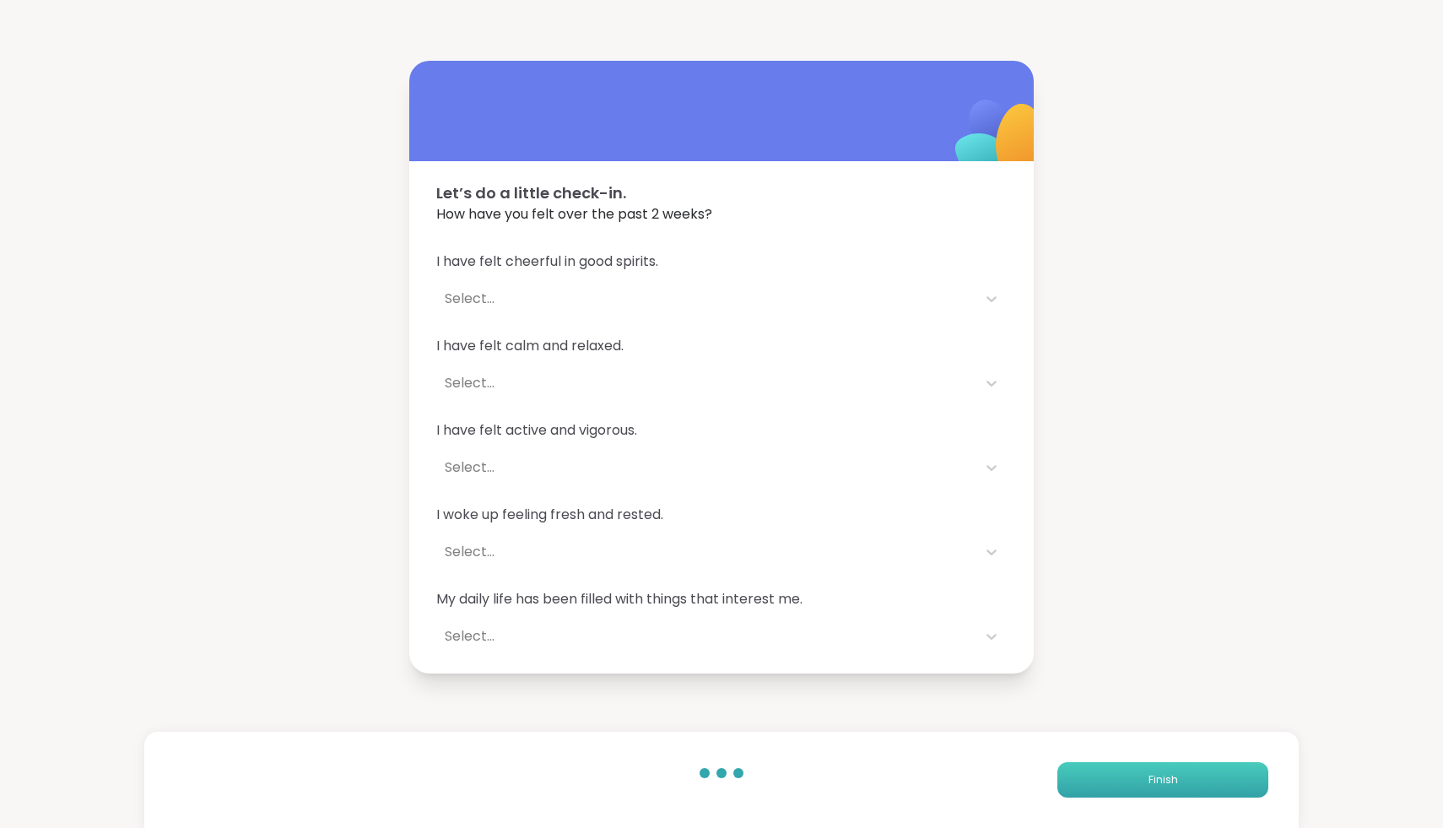 This screenshot has height=828, width=1443. I want to click on span: My daily life has been filled with things that interest me., so click(721, 599).